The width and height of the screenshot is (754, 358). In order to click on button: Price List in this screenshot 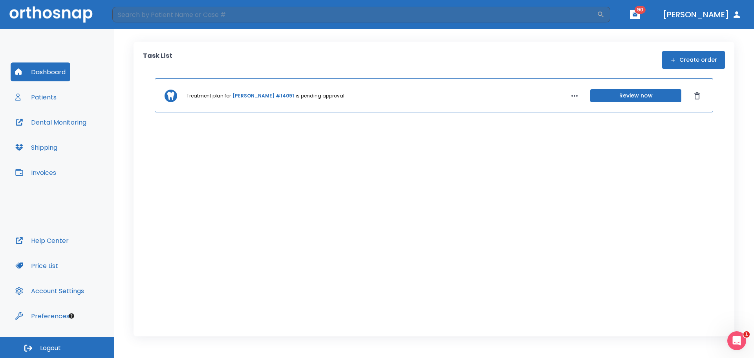, I will do `click(36, 265)`.